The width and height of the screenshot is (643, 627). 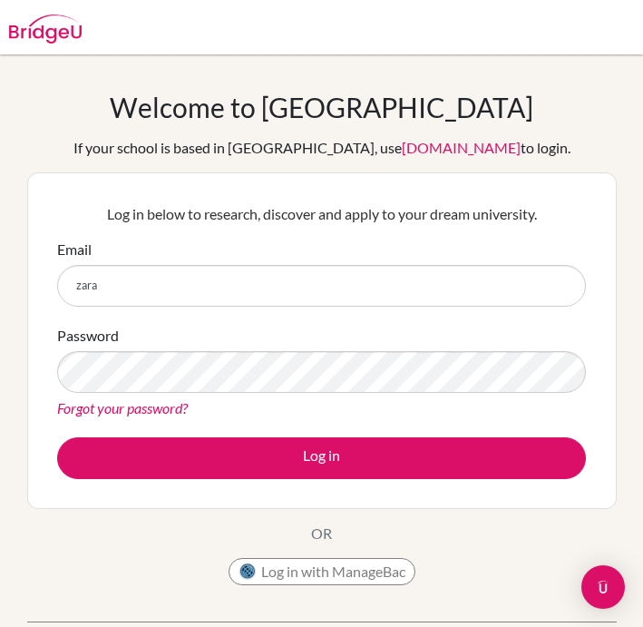 I want to click on p: Log in below to research, discover and apply to your dream university., so click(x=321, y=214).